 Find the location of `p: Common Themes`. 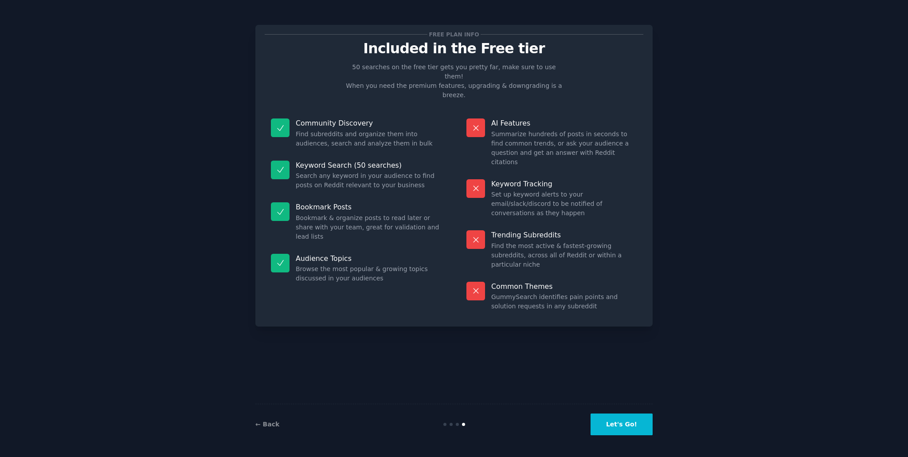

p: Common Themes is located at coordinates (564, 286).